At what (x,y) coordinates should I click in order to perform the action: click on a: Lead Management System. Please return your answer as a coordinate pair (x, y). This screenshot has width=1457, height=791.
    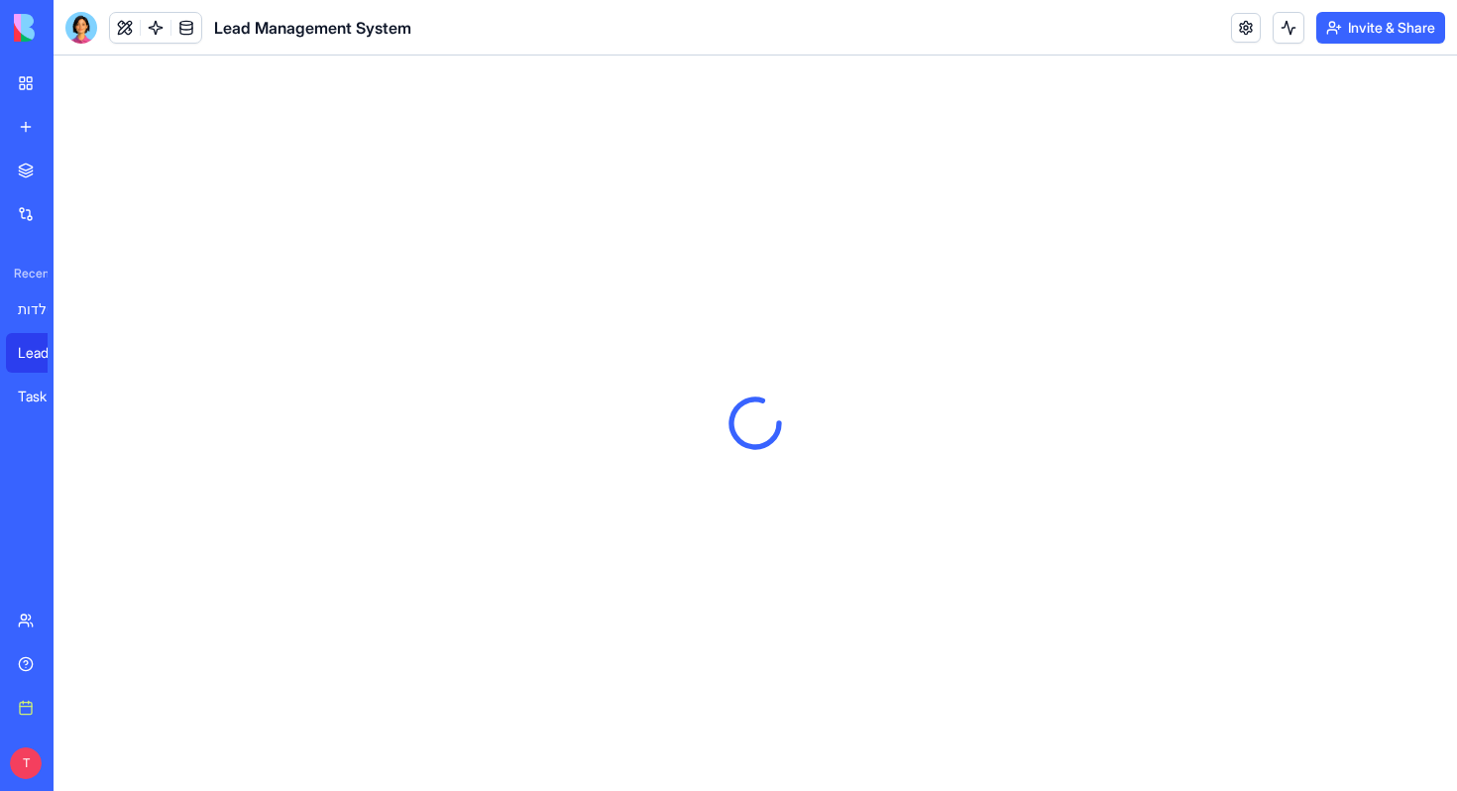
    Looking at the image, I should click on (46, 353).